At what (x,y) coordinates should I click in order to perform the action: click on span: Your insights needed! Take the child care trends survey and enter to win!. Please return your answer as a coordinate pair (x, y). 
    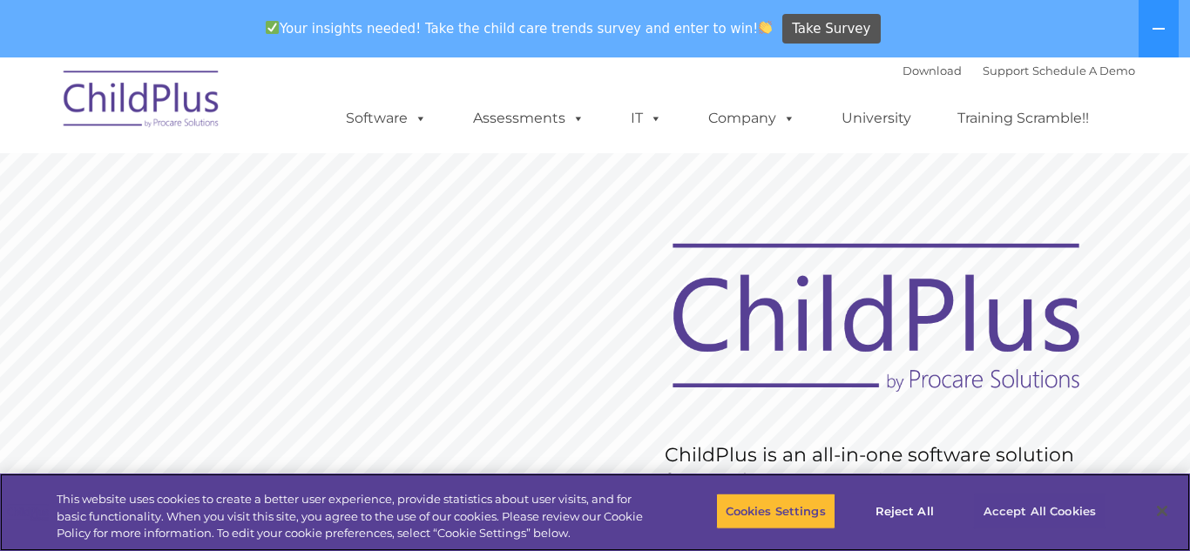
    Looking at the image, I should click on (518, 28).